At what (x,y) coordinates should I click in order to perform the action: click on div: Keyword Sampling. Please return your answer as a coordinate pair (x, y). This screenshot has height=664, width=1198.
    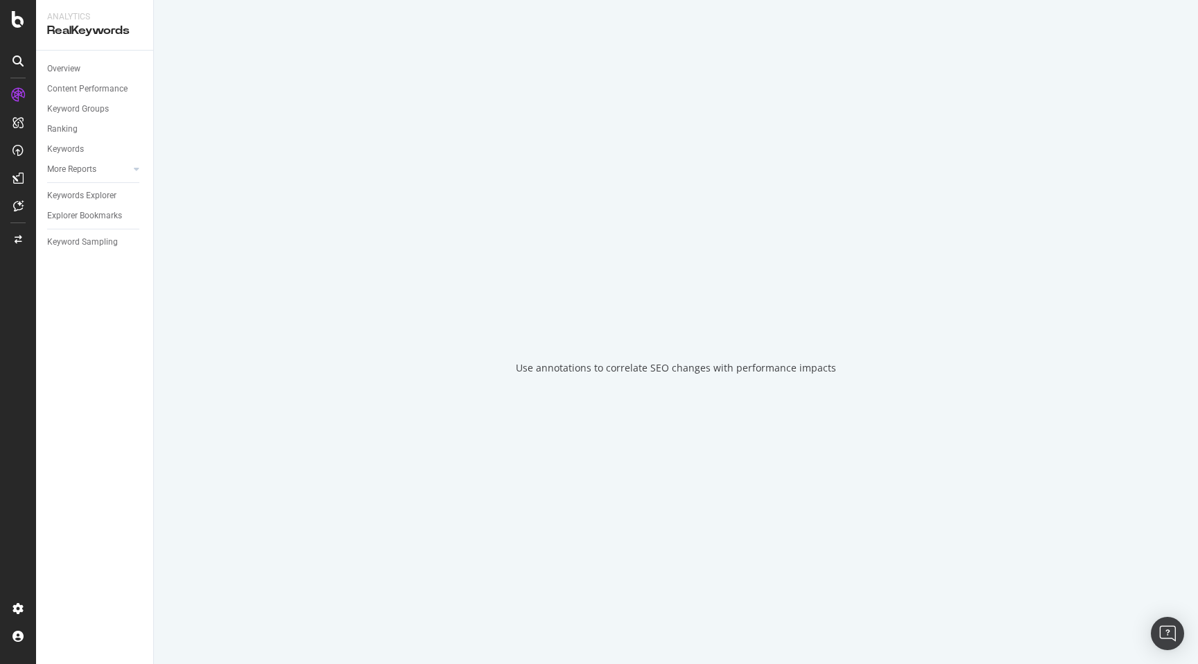
    Looking at the image, I should click on (83, 242).